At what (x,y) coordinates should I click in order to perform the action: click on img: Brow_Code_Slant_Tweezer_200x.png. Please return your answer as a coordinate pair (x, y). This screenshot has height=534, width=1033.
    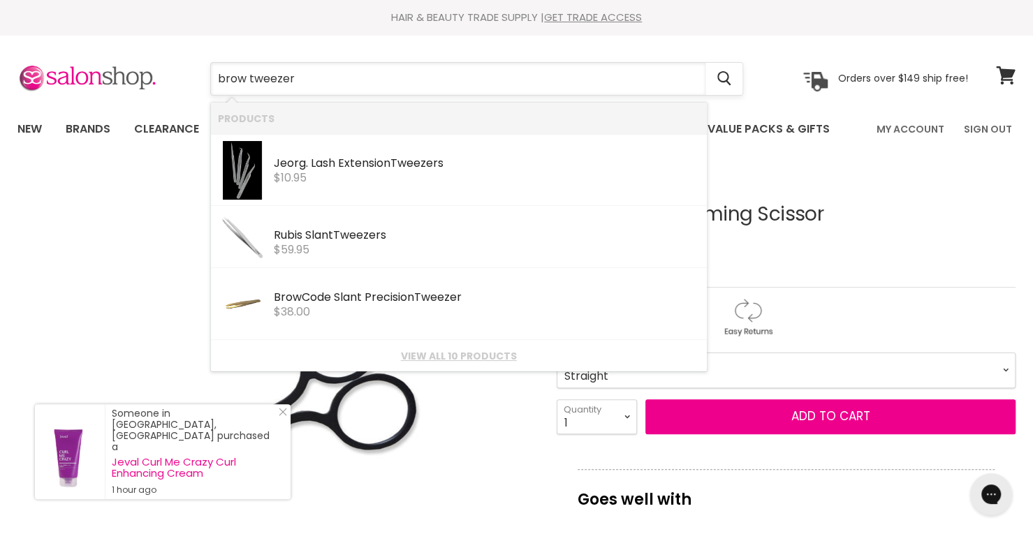
    Looking at the image, I should click on (242, 304).